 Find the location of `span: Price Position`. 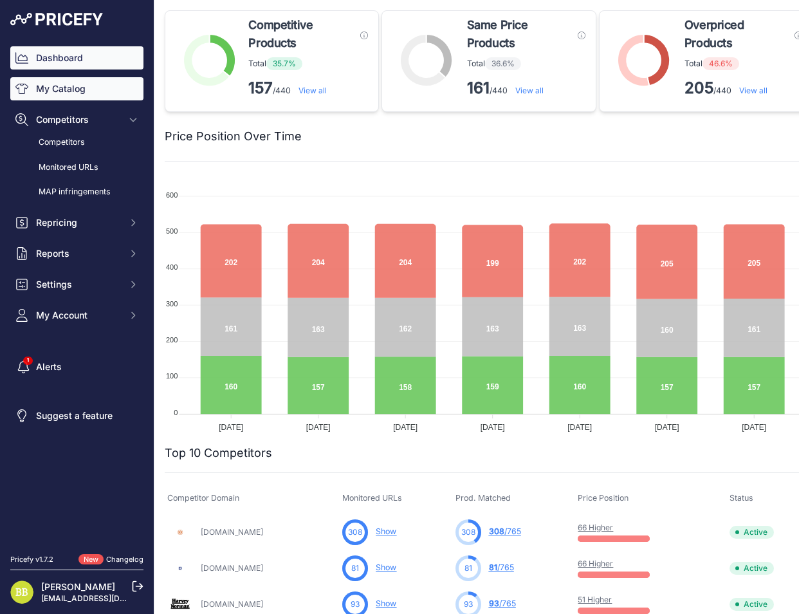

span: Price Position is located at coordinates (603, 497).